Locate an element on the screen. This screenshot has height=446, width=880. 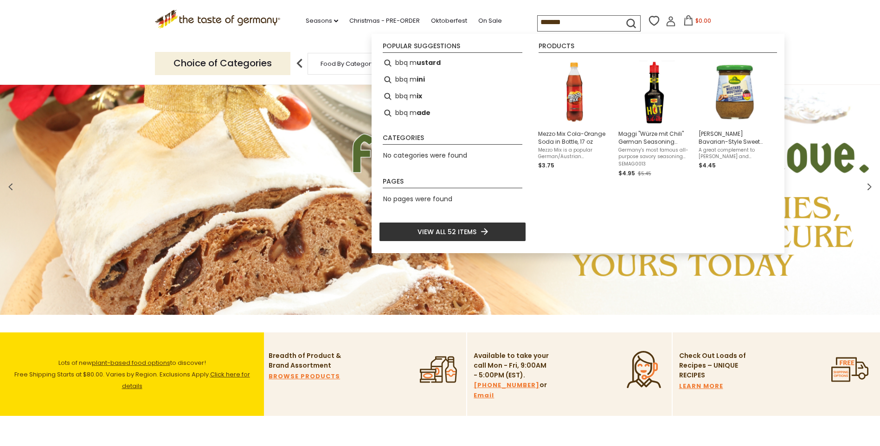
a: Email is located at coordinates (484, 396).